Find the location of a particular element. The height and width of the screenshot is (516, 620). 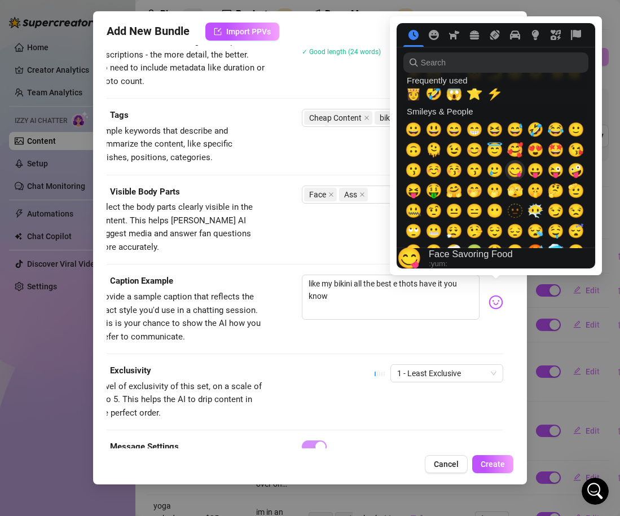

span: ✓ Good length (24 words) is located at coordinates (341, 52).